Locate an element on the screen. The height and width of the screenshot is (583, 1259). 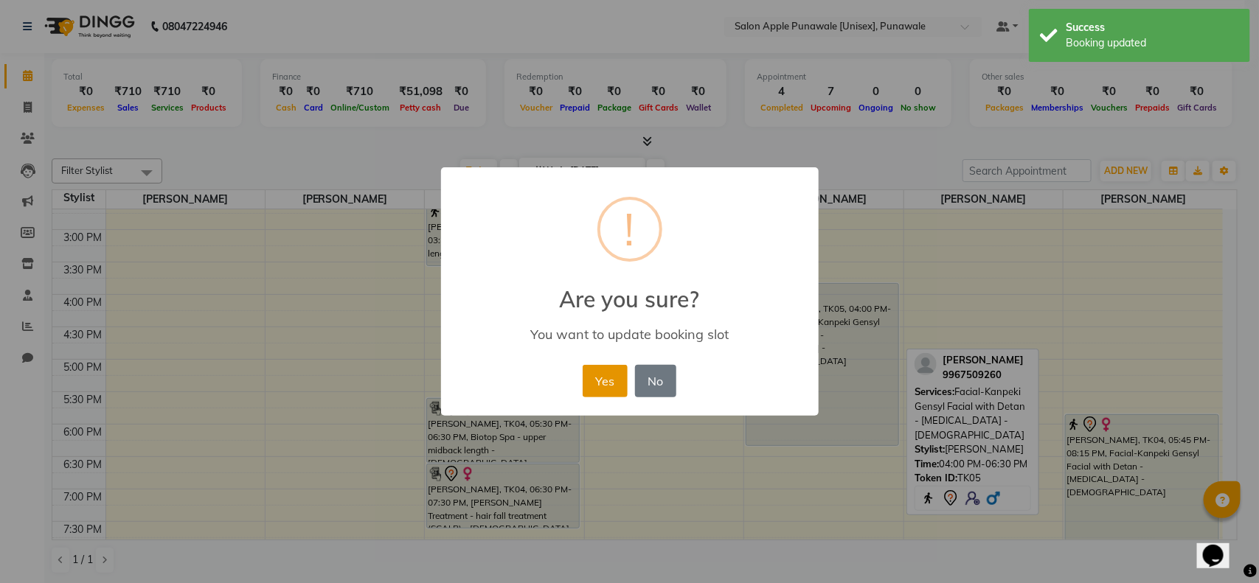
div: Success is located at coordinates (1152, 27).